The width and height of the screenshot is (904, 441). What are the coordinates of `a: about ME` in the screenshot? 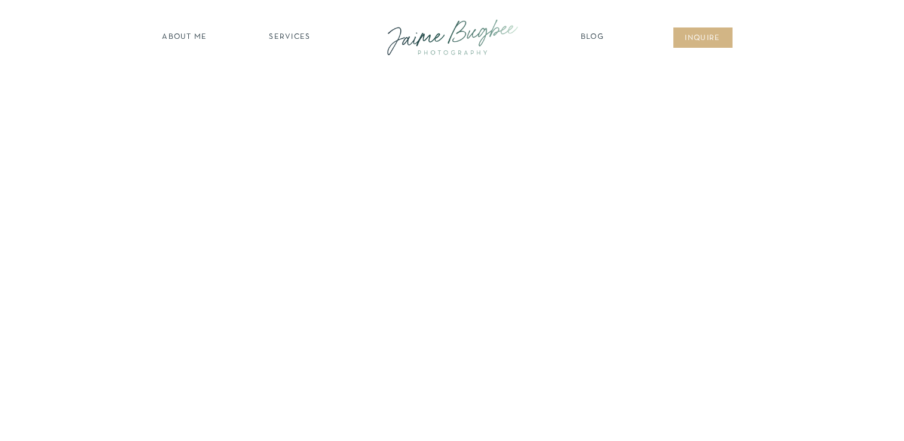 It's located at (185, 38).